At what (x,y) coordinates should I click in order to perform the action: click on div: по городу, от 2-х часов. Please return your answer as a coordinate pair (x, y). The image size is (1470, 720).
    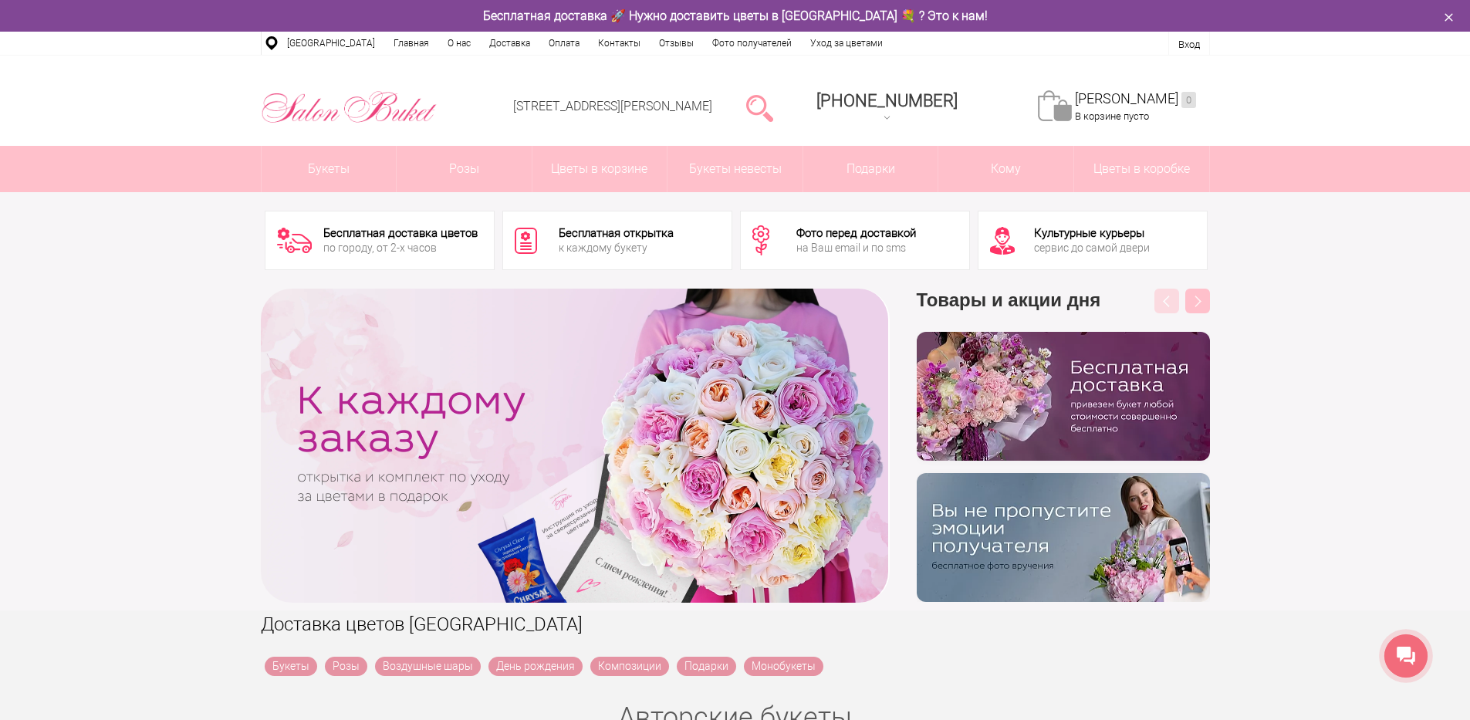
    Looking at the image, I should click on (400, 248).